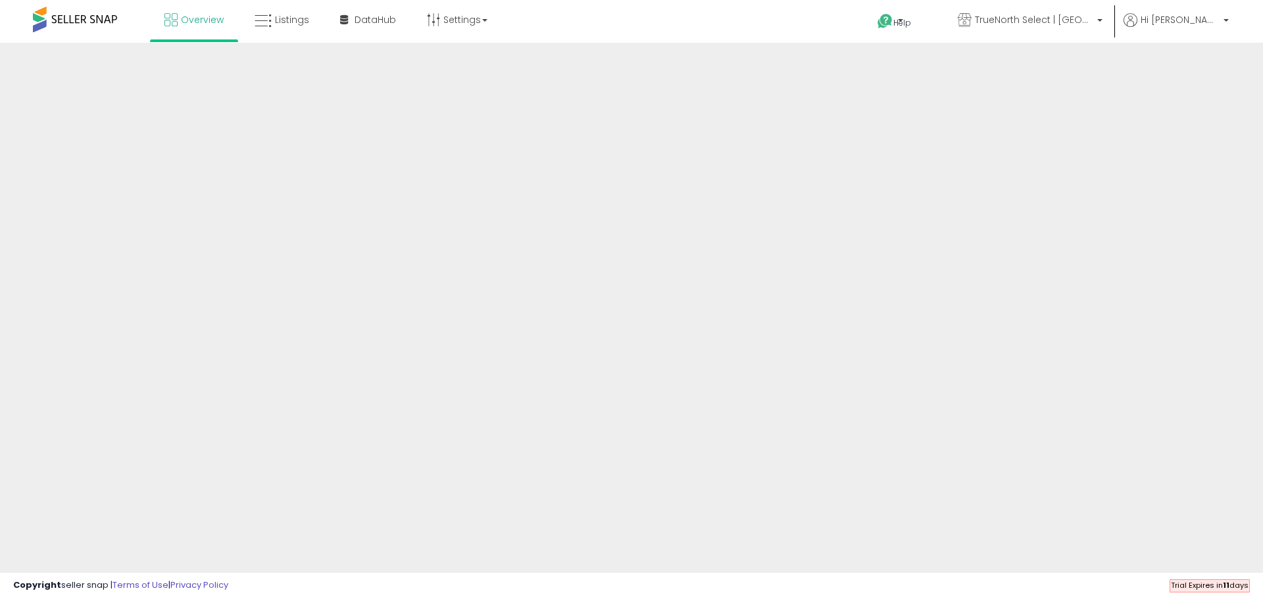 This screenshot has width=1263, height=599. I want to click on span: Help, so click(902, 22).